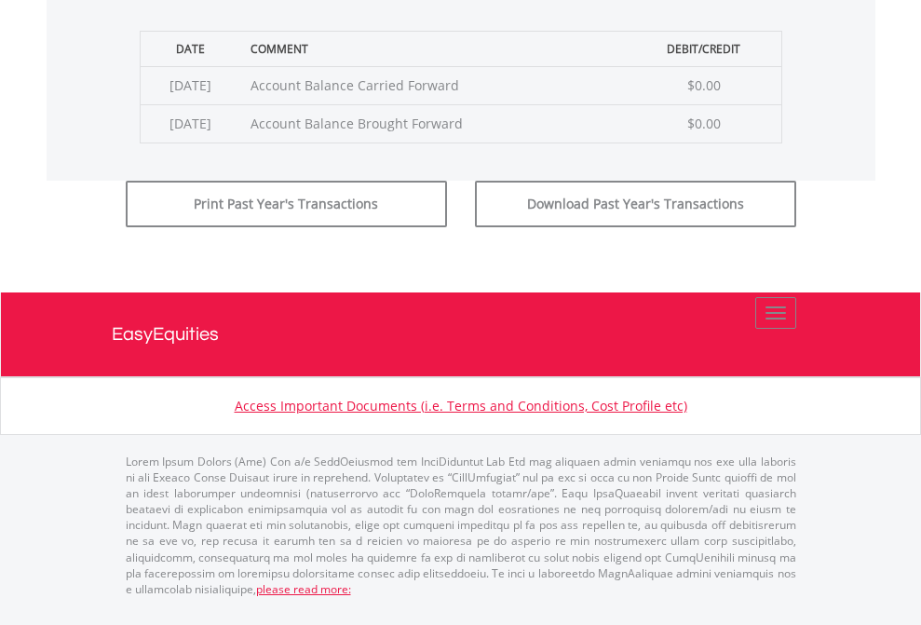  I want to click on a: please read more:, so click(304, 588).